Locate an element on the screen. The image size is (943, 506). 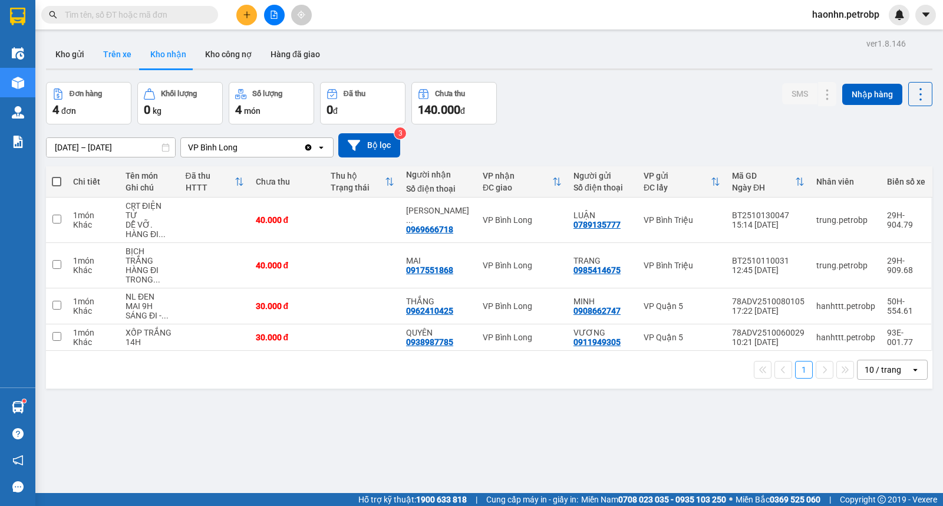
input: Selected VP Bình Long. is located at coordinates (239, 147).